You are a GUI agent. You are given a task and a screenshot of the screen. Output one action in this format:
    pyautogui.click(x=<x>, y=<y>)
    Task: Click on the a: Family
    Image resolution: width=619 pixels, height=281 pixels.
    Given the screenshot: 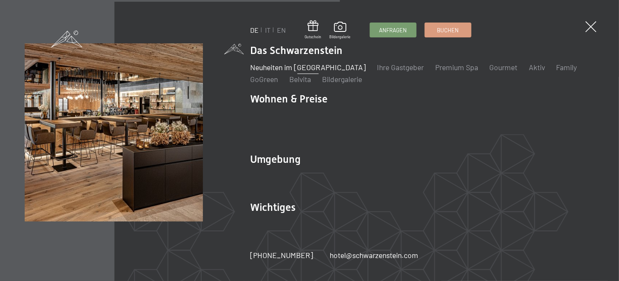 What is the action you would take?
    pyautogui.click(x=566, y=67)
    